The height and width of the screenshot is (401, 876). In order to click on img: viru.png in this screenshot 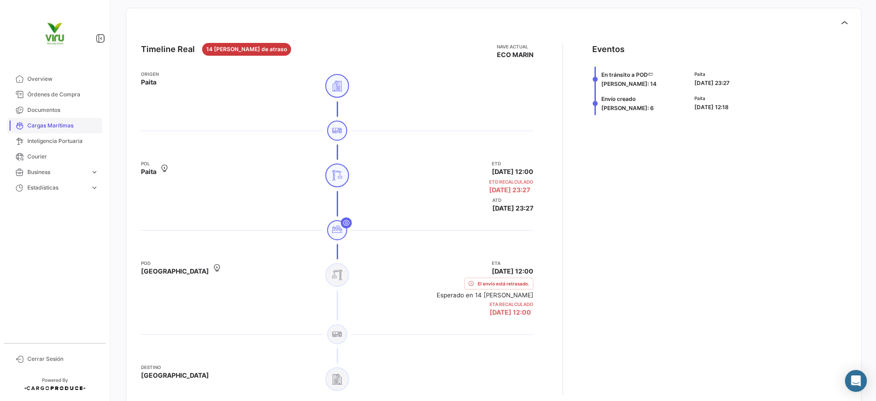, I will do `click(55, 34)`.